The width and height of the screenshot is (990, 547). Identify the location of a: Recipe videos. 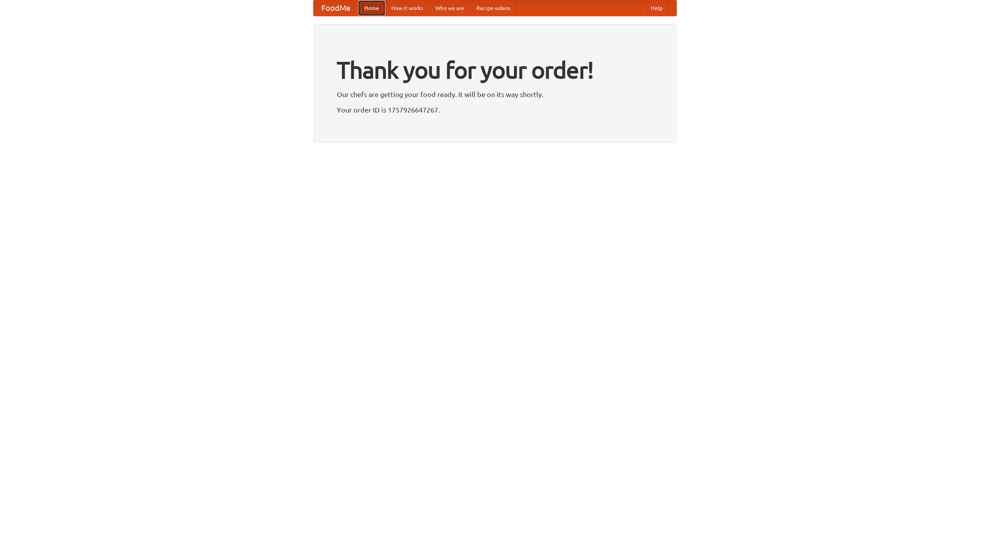
(493, 8).